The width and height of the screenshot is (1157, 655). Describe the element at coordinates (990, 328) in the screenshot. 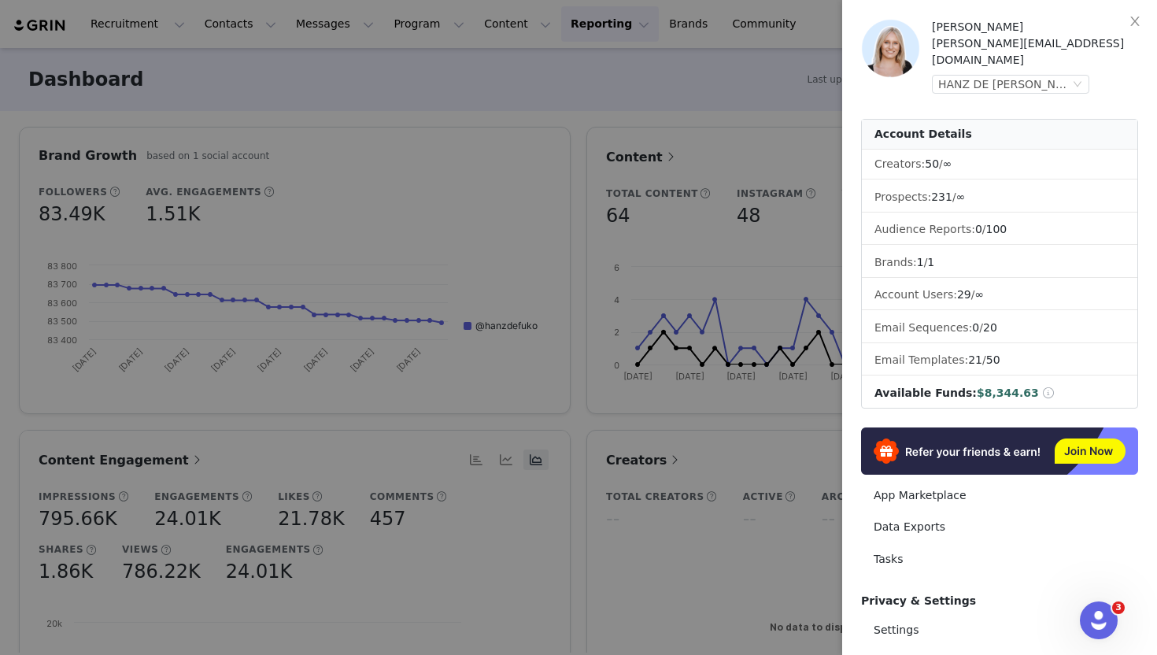

I see `span: 20` at that location.